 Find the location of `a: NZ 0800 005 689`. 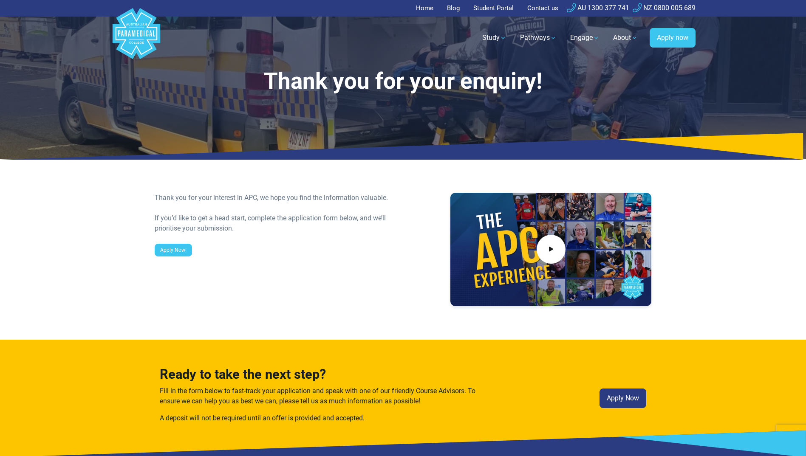

a: NZ 0800 005 689 is located at coordinates (664, 8).